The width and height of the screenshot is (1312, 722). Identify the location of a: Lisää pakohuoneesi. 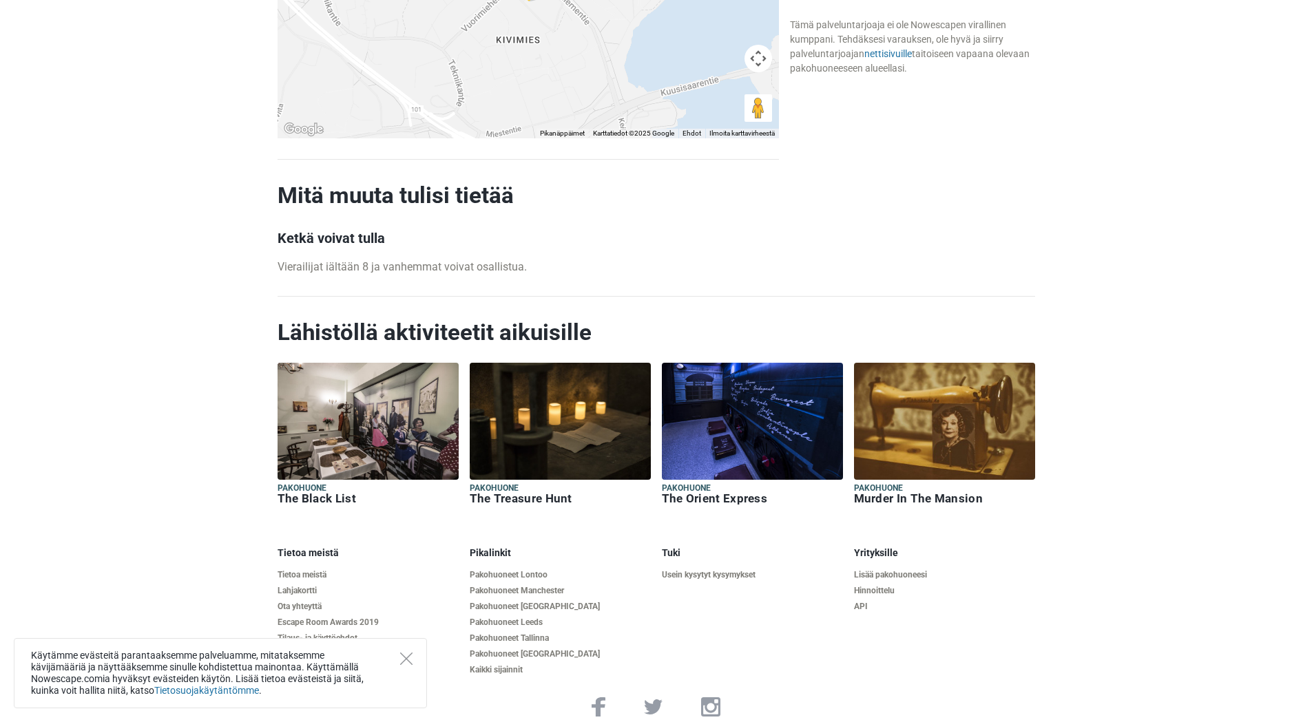
(944, 575).